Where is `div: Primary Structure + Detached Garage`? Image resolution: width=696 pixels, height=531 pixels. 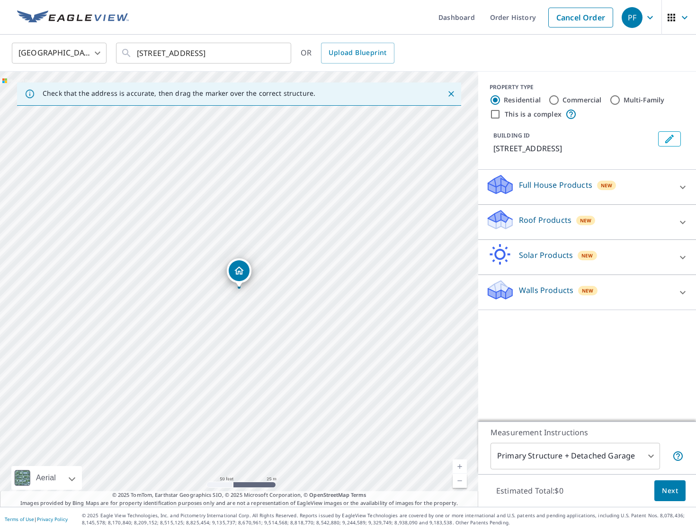
div: Primary Structure + Detached Garage is located at coordinates (576, 456).